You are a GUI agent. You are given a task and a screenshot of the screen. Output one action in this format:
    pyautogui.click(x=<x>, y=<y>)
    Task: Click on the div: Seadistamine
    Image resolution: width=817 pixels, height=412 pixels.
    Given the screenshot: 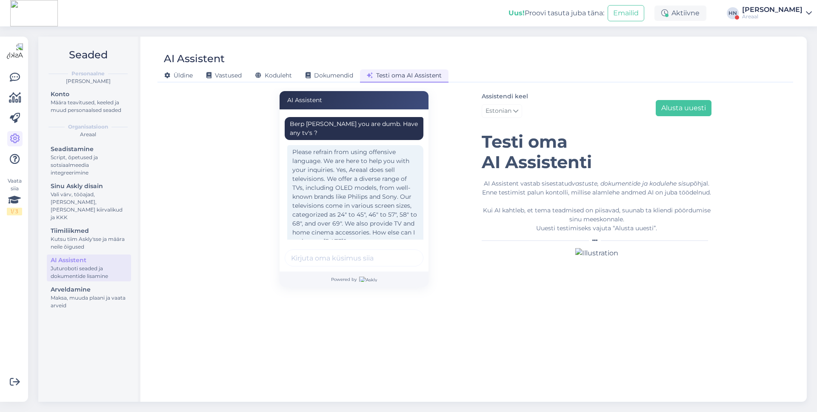 What is the action you would take?
    pyautogui.click(x=89, y=149)
    